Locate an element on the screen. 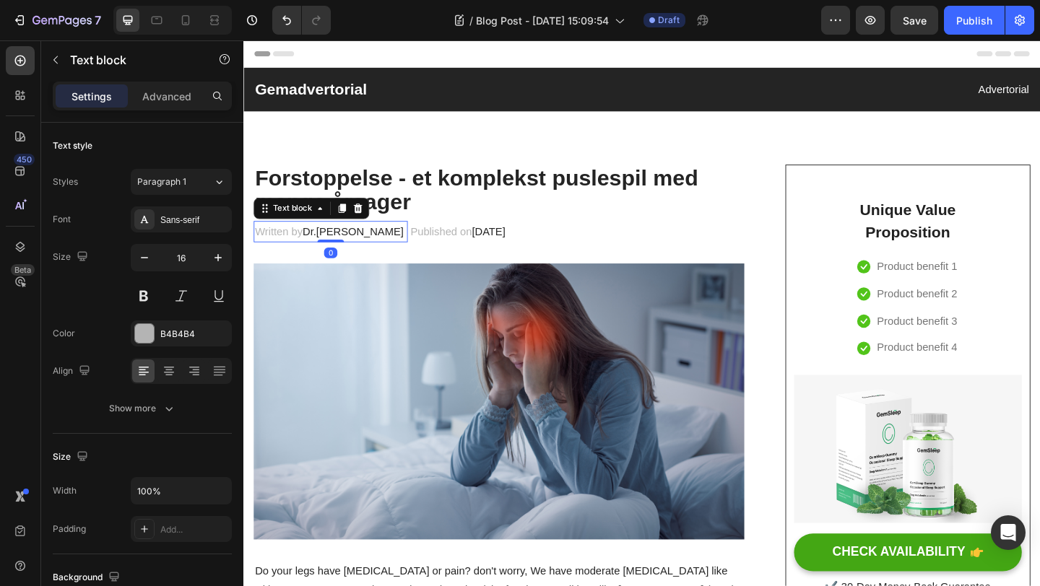 This screenshot has width=1040, height=586. div: Show more is located at coordinates (142, 409).